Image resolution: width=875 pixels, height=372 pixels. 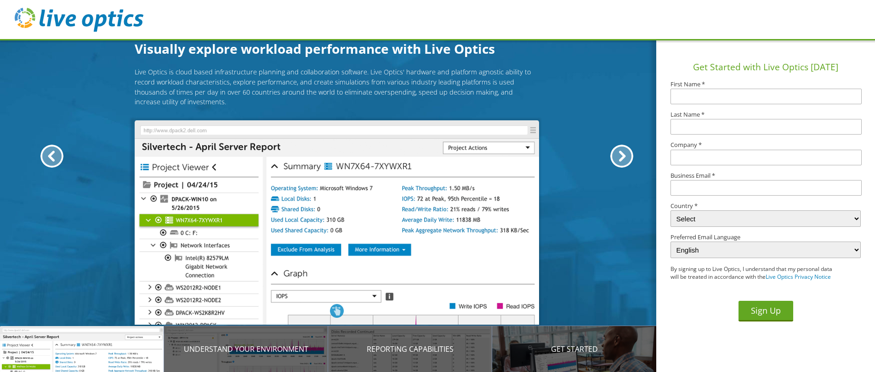 I want to click on label: First Name *, so click(x=766, y=84).